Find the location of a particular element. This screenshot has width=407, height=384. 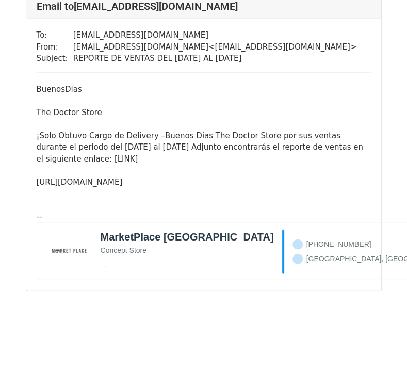

span: Dias is located at coordinates (73, 89).